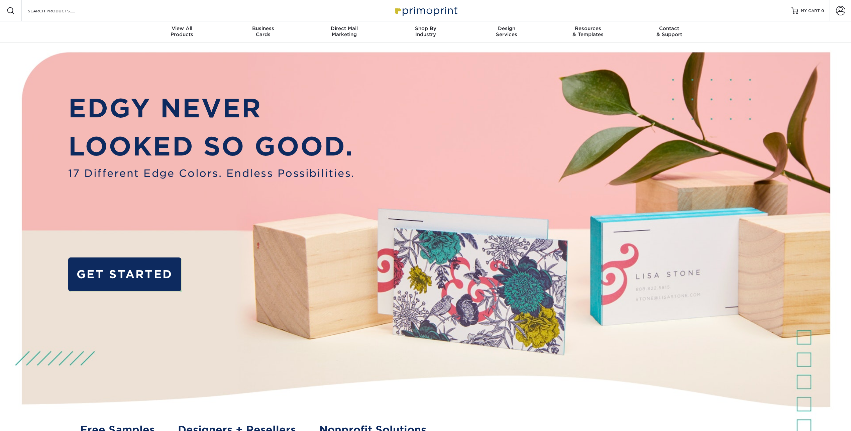 This screenshot has width=851, height=431. I want to click on span: 0, so click(823, 11).